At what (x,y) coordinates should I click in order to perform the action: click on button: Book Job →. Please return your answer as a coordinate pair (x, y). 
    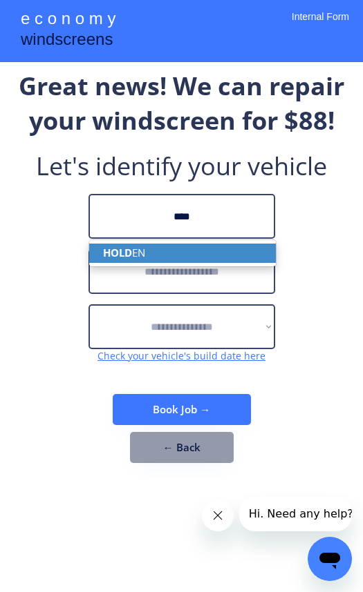
    Looking at the image, I should click on (182, 409).